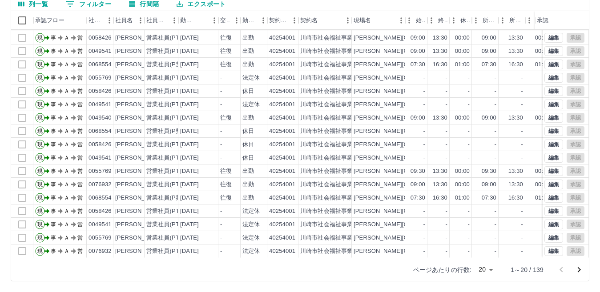 Image resolution: width=600 pixels, height=292 pixels. What do you see at coordinates (100, 171) in the screenshot?
I see `div: 0055769` at bounding box center [100, 171].